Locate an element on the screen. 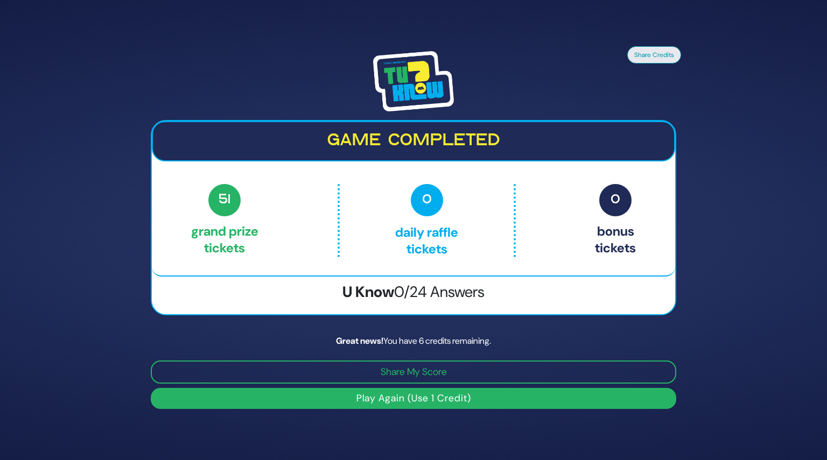 The width and height of the screenshot is (827, 460). span: 51 is located at coordinates (224, 200).